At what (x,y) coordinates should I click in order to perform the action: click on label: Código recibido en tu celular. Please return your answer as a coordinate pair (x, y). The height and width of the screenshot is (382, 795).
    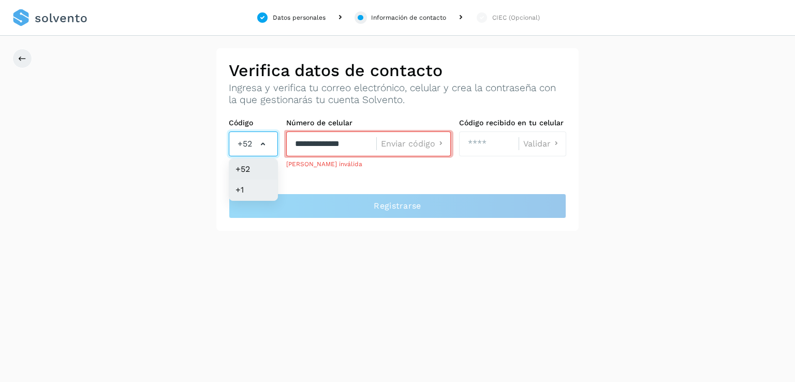
    Looking at the image, I should click on (512, 123).